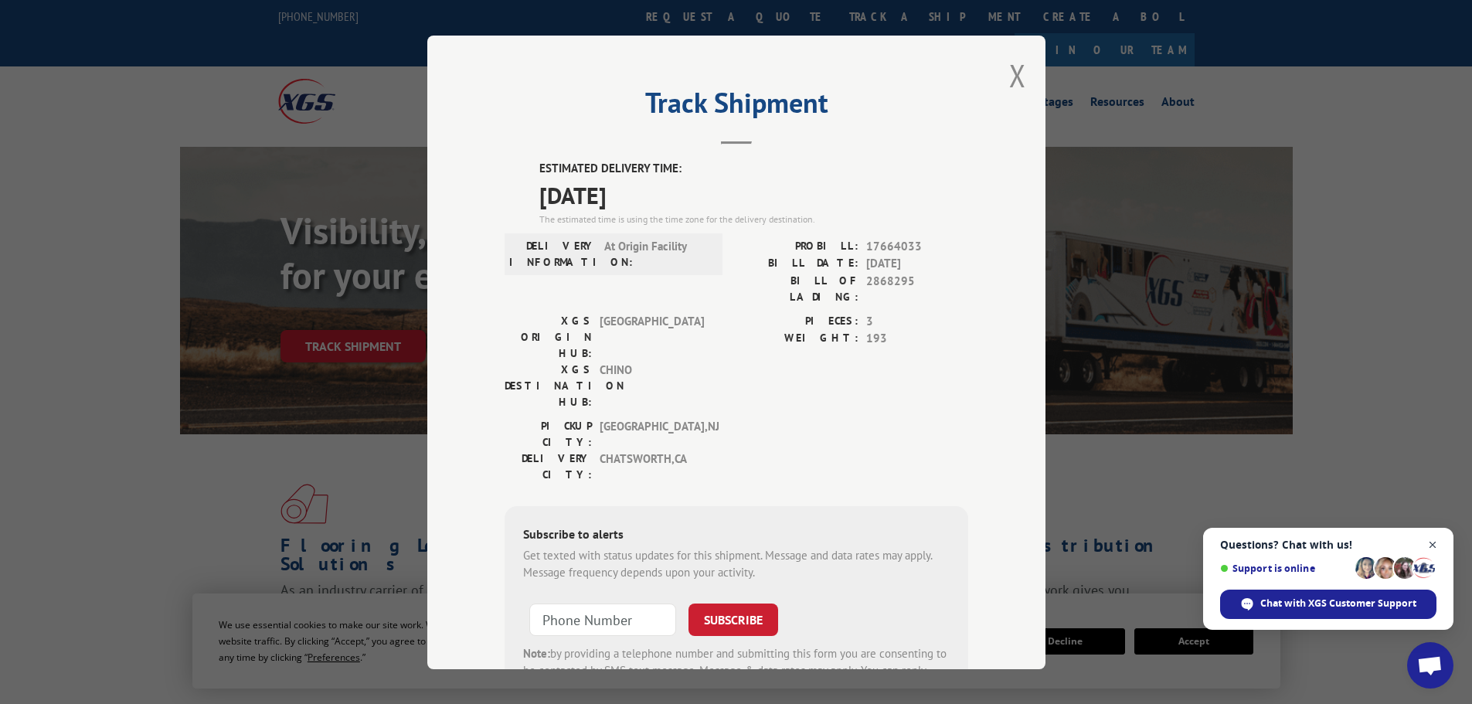 The width and height of the screenshot is (1472, 704). What do you see at coordinates (736, 535) in the screenshot?
I see `div: Subscribe to alerts` at bounding box center [736, 535].